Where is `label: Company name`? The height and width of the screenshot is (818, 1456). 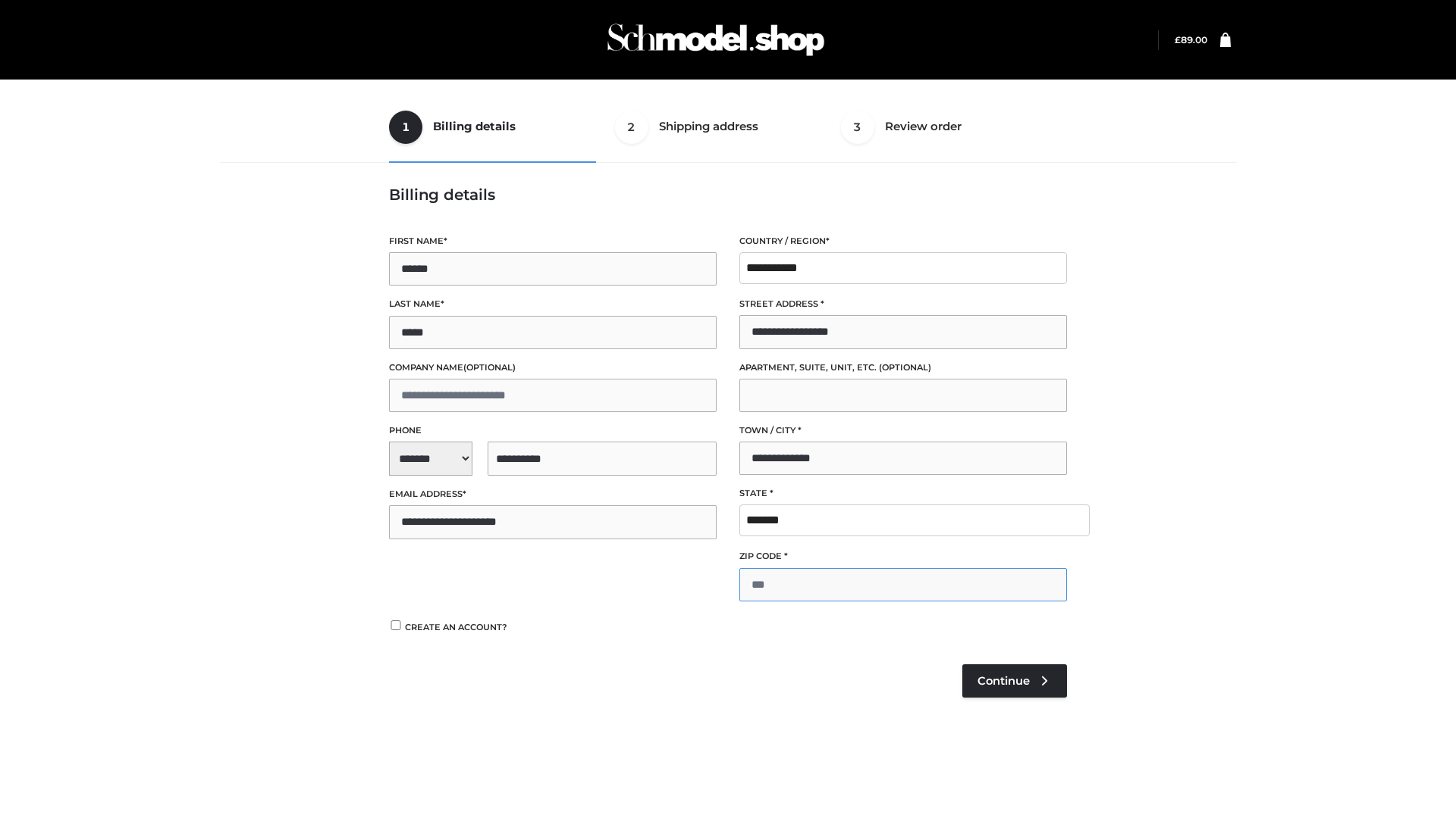
label: Company name is located at coordinates (553, 368).